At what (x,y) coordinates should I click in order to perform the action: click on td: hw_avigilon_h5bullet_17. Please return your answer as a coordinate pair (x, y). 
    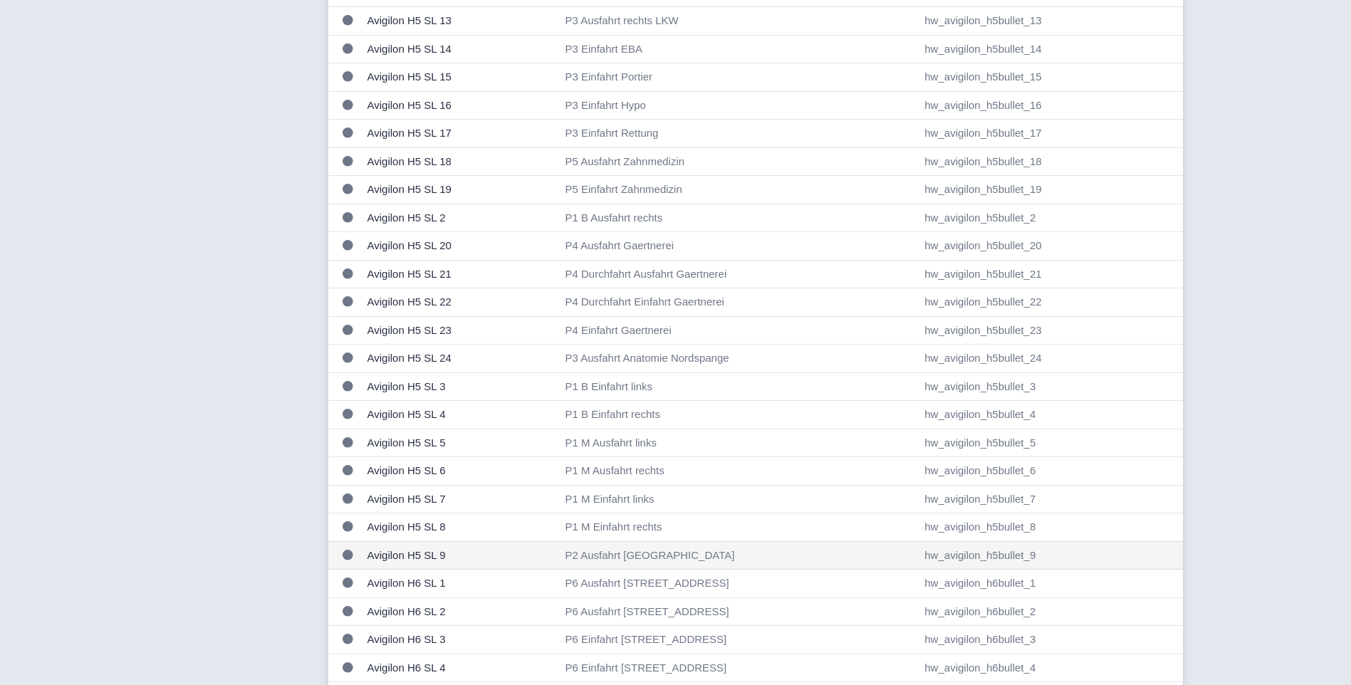
    Looking at the image, I should click on (1050, 134).